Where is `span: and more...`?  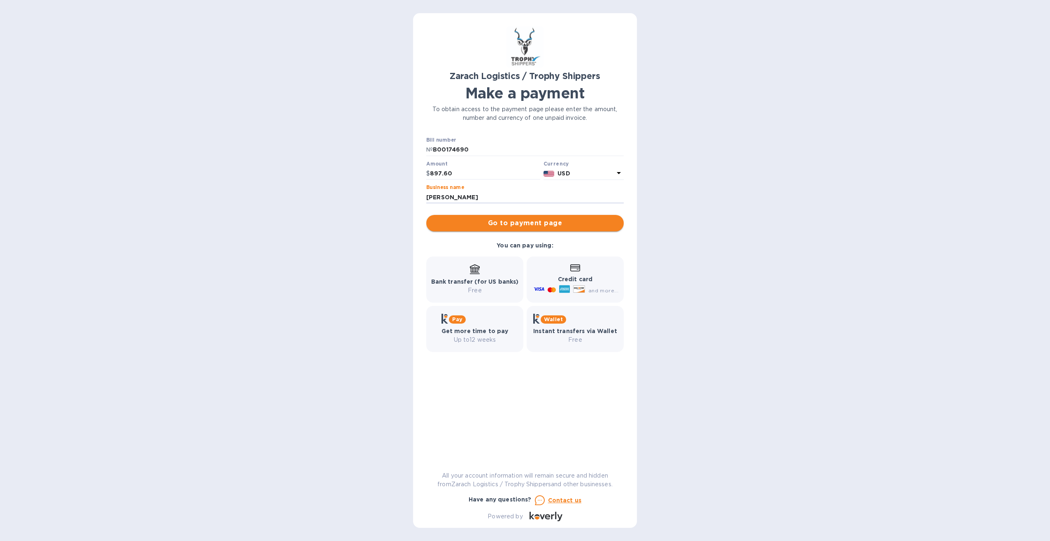
span: and more... is located at coordinates (603, 290).